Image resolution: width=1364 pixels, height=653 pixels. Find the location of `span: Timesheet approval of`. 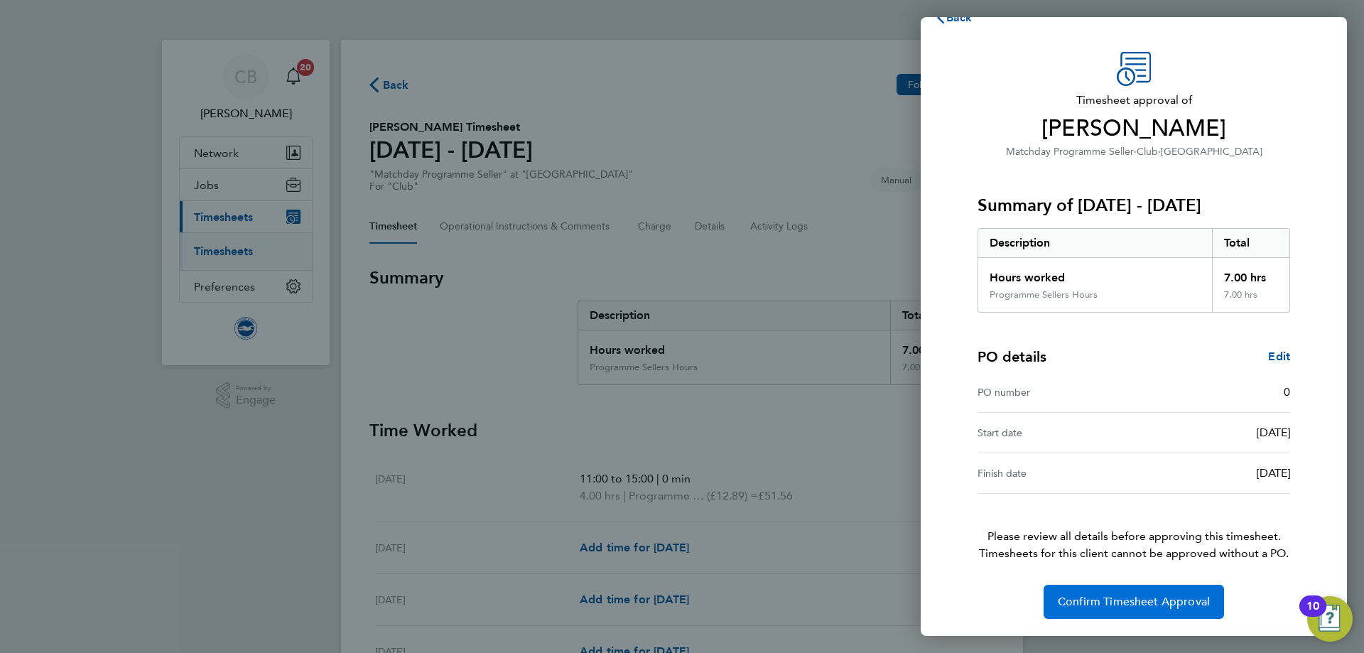

span: Timesheet approval of is located at coordinates (1134, 100).